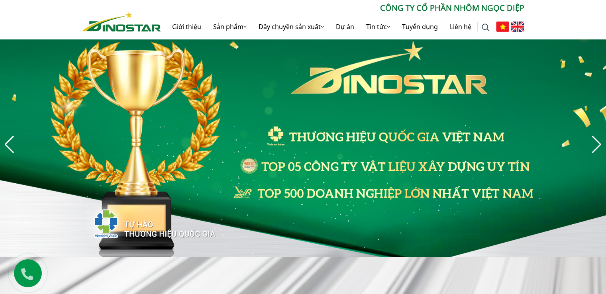 The width and height of the screenshot is (606, 294). What do you see at coordinates (143, 222) in the screenshot?
I see `img: thqg` at bounding box center [143, 222].